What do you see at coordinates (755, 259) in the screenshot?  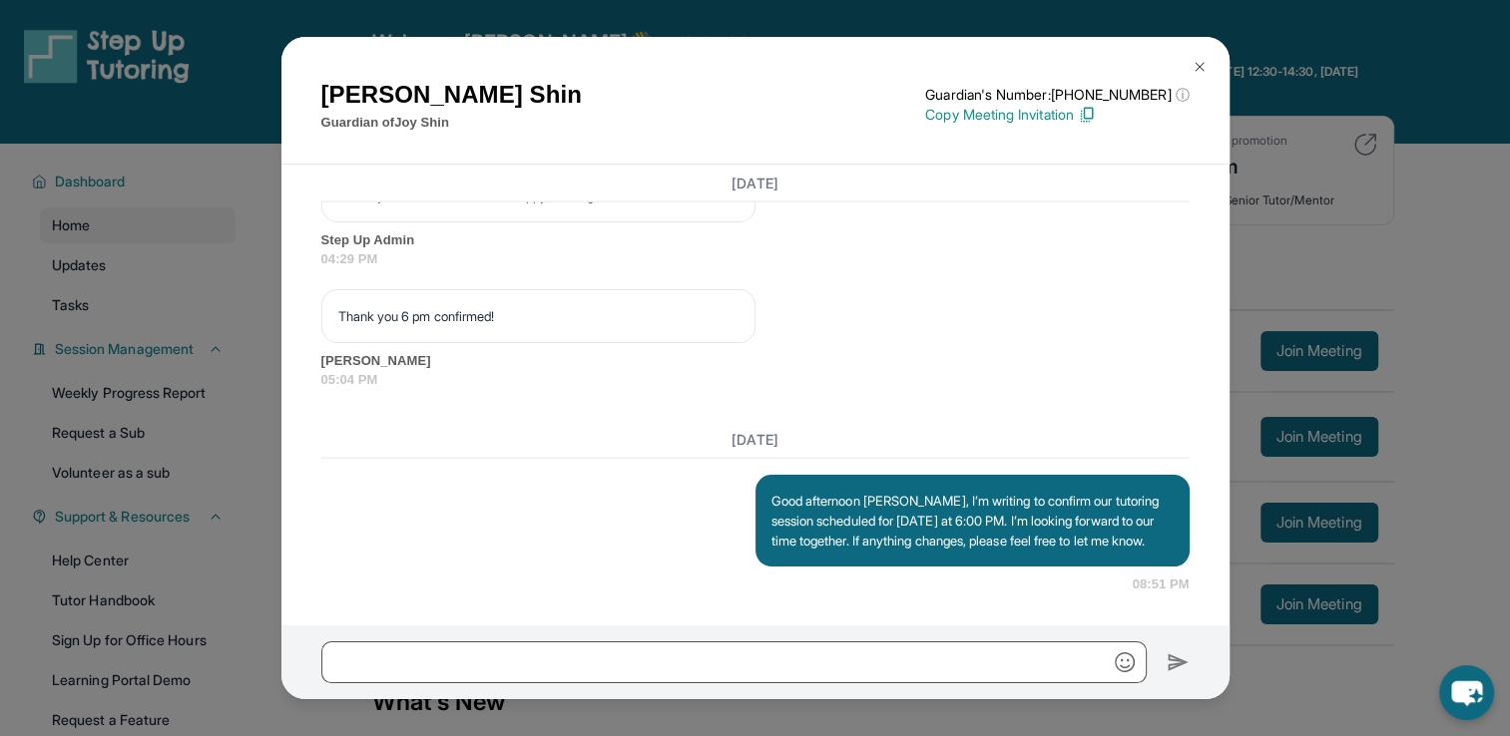 I see `span: 04:29 PM` at bounding box center [755, 259].